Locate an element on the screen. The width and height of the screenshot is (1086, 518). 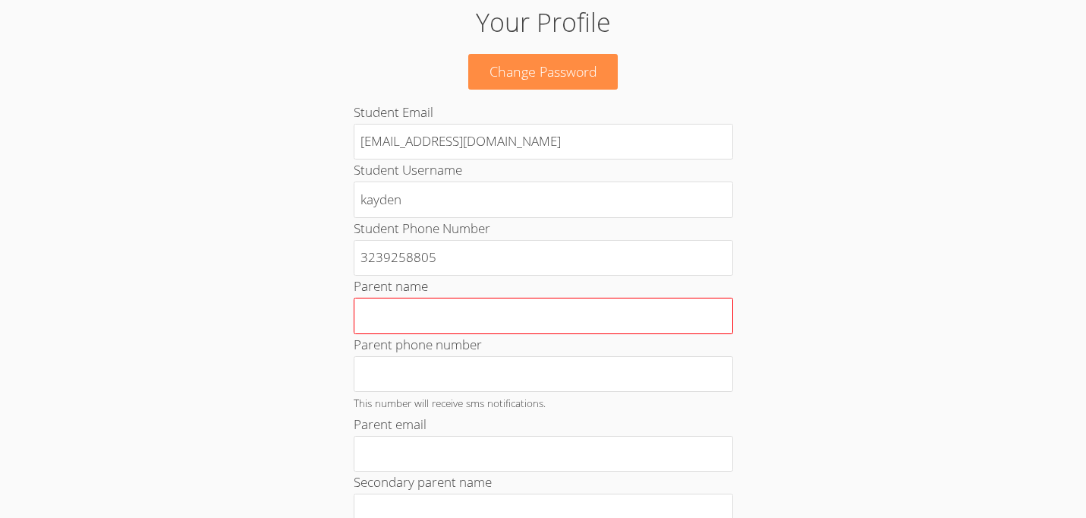
label: Student Phone Number is located at coordinates (422, 228).